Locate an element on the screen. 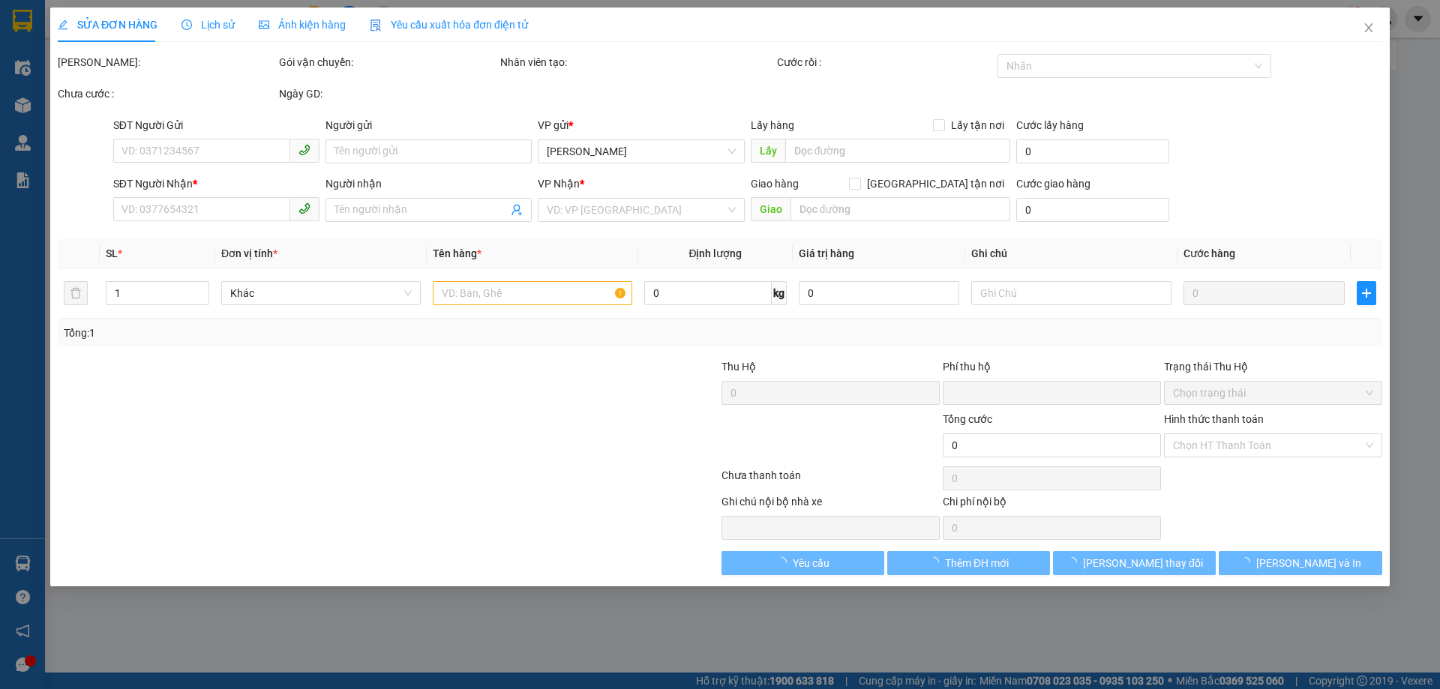 The height and width of the screenshot is (689, 1440). div: Ngày GD: is located at coordinates (388, 94).